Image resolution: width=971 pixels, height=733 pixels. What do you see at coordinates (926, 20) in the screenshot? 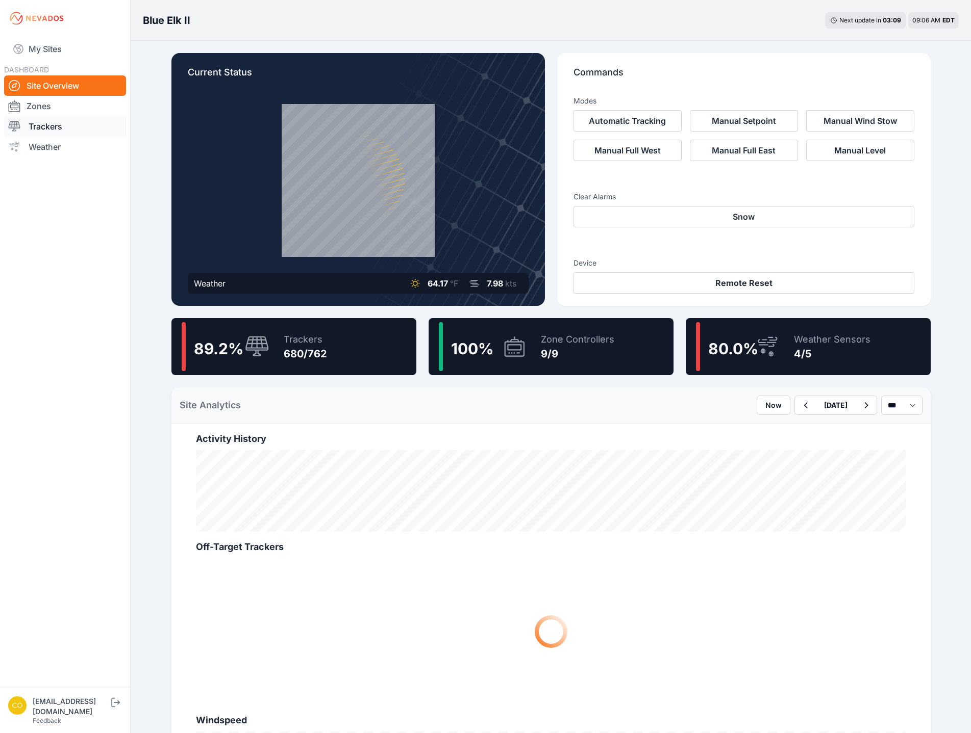
I see `span: 09:06 AM` at bounding box center [926, 20].